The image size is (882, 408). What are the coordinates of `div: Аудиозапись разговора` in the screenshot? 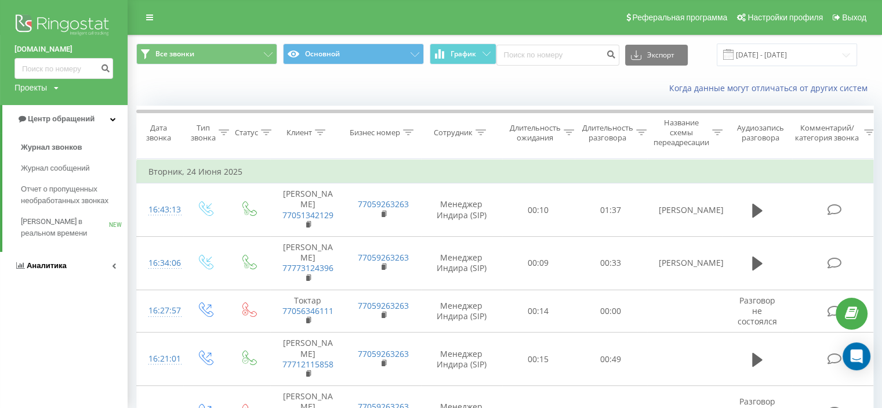 It's located at (760, 133).